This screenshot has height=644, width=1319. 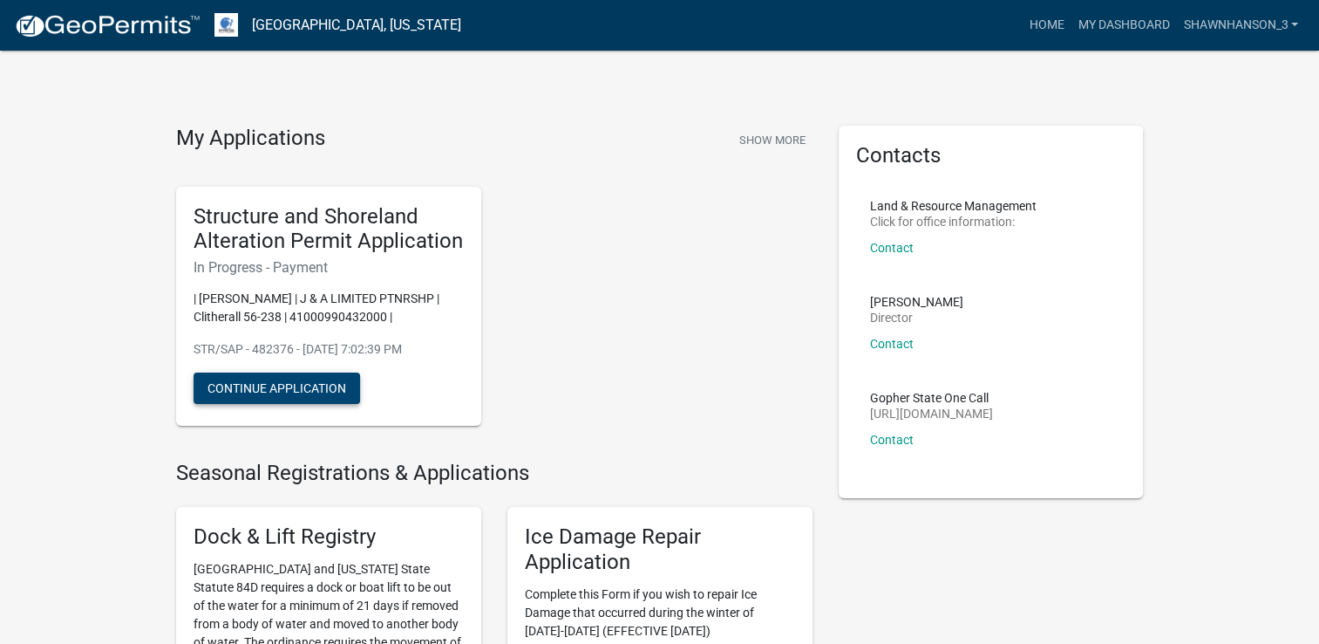 I want to click on a: shawnhanson_3, so click(x=1241, y=25).